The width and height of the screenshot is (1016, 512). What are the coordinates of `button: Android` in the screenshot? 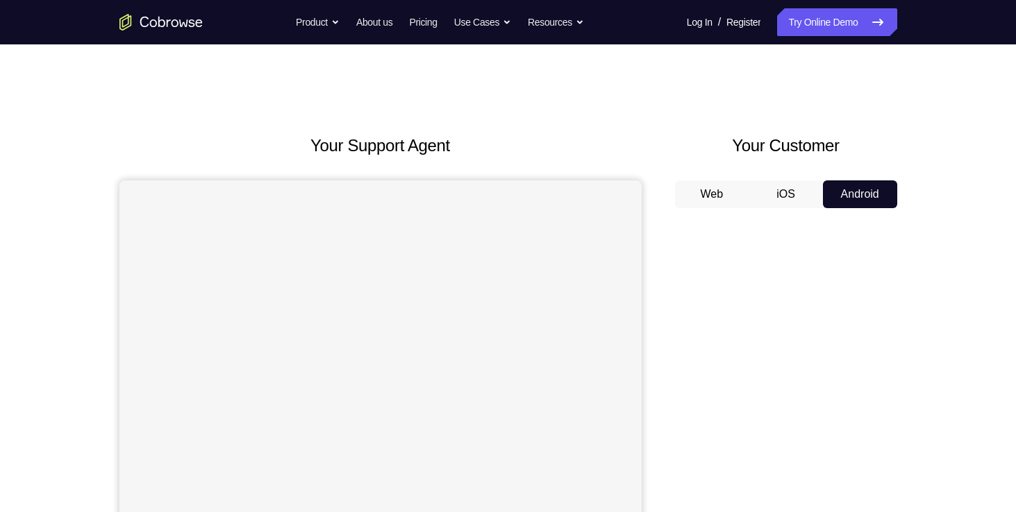 It's located at (860, 194).